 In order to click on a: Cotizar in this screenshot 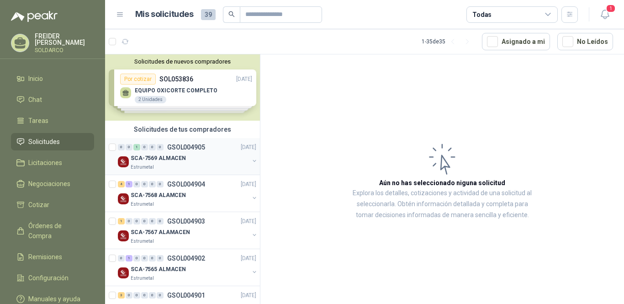, I will do `click(53, 205)`.